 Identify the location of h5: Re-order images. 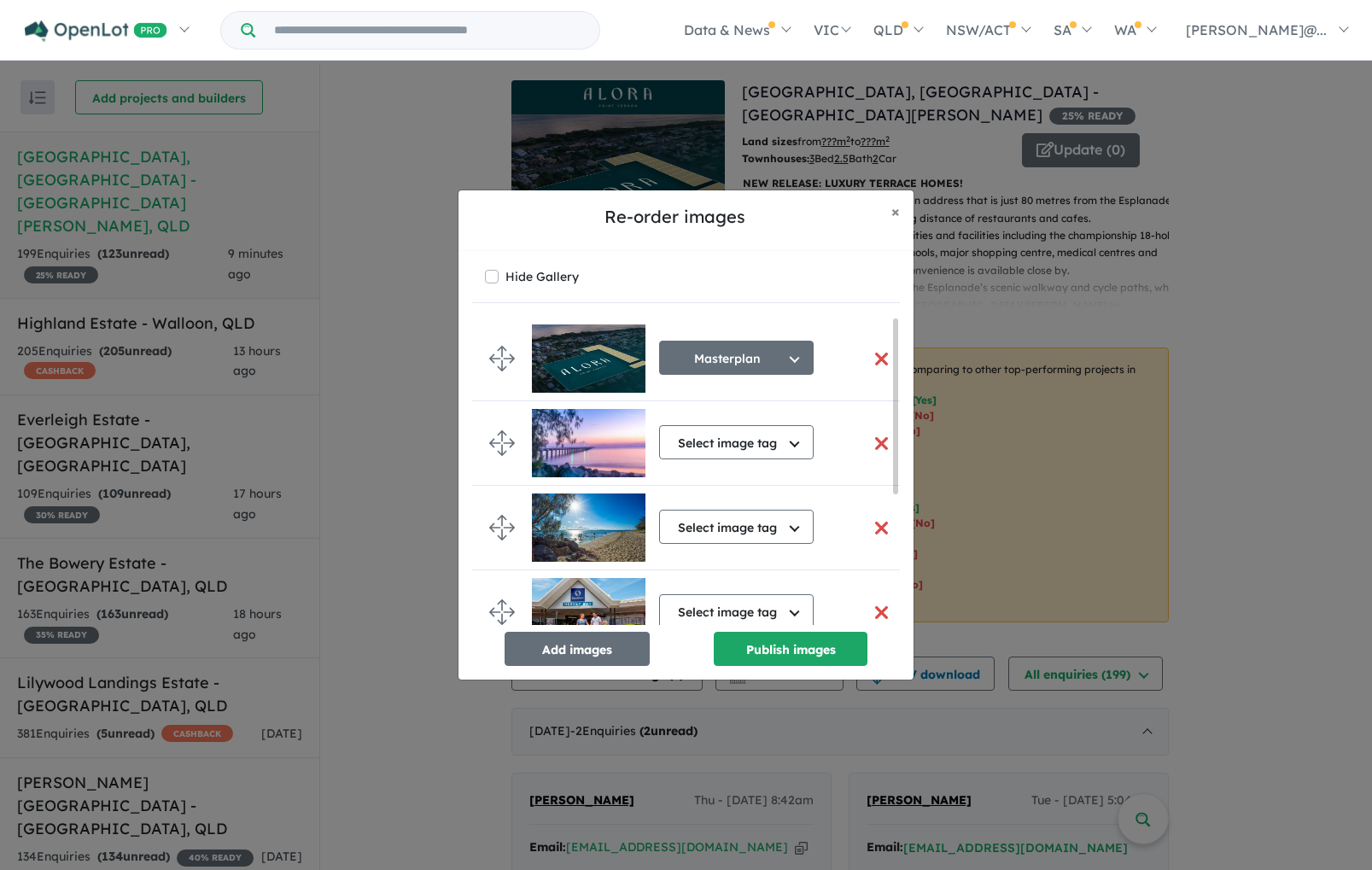
(674, 217).